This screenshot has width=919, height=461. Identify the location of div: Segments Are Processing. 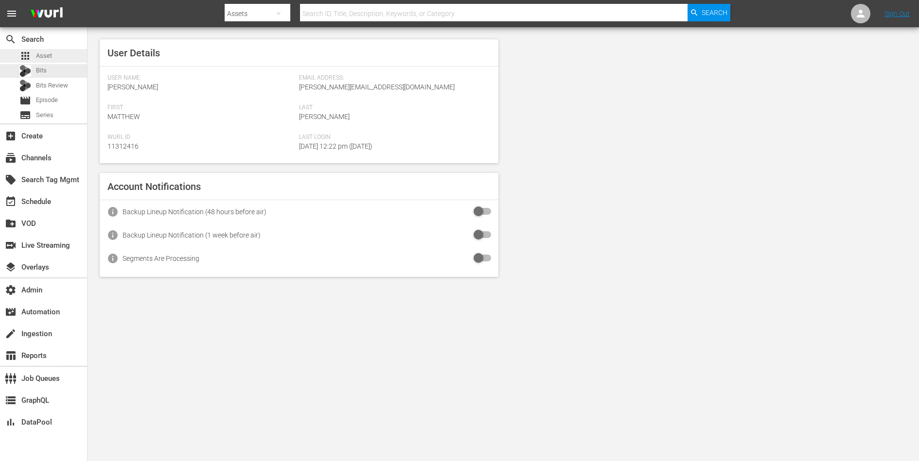
(161, 259).